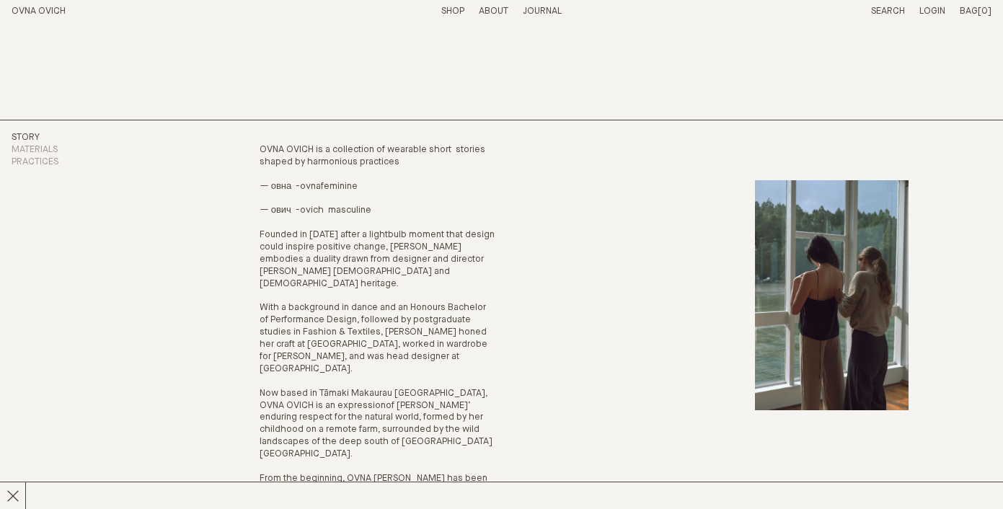 This screenshot has width=1003, height=509. I want to click on strong: ovich, so click(311, 210).